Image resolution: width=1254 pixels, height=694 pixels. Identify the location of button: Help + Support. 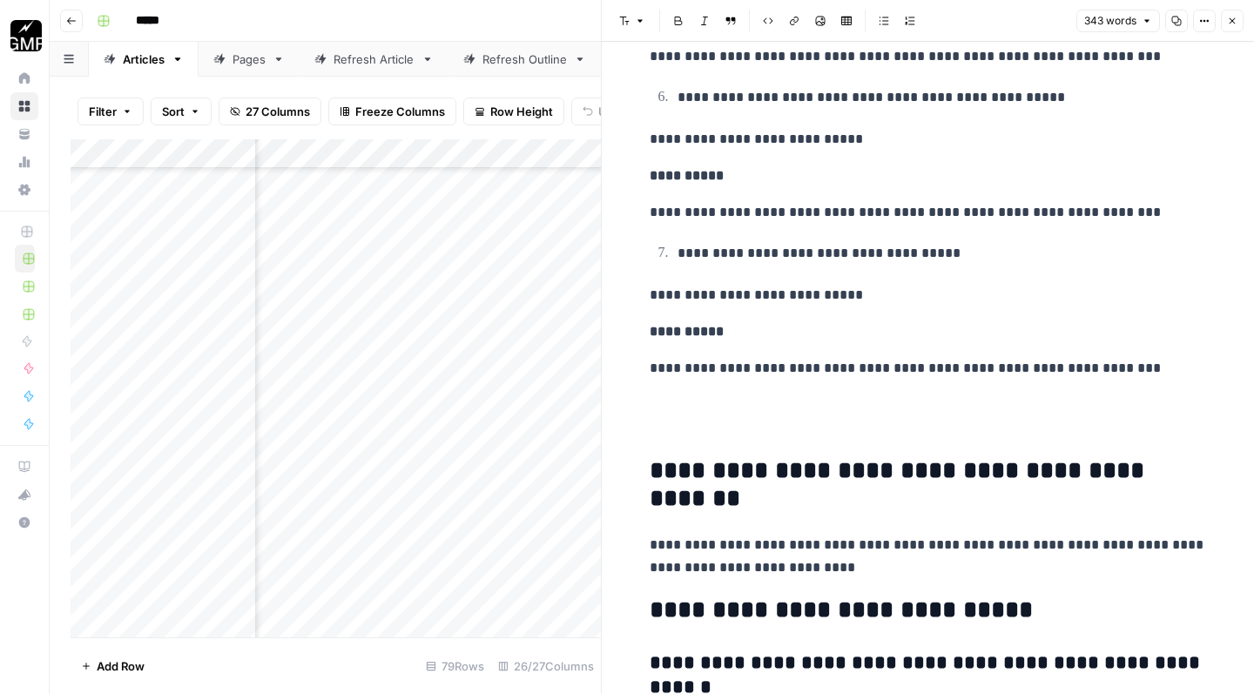
(24, 522).